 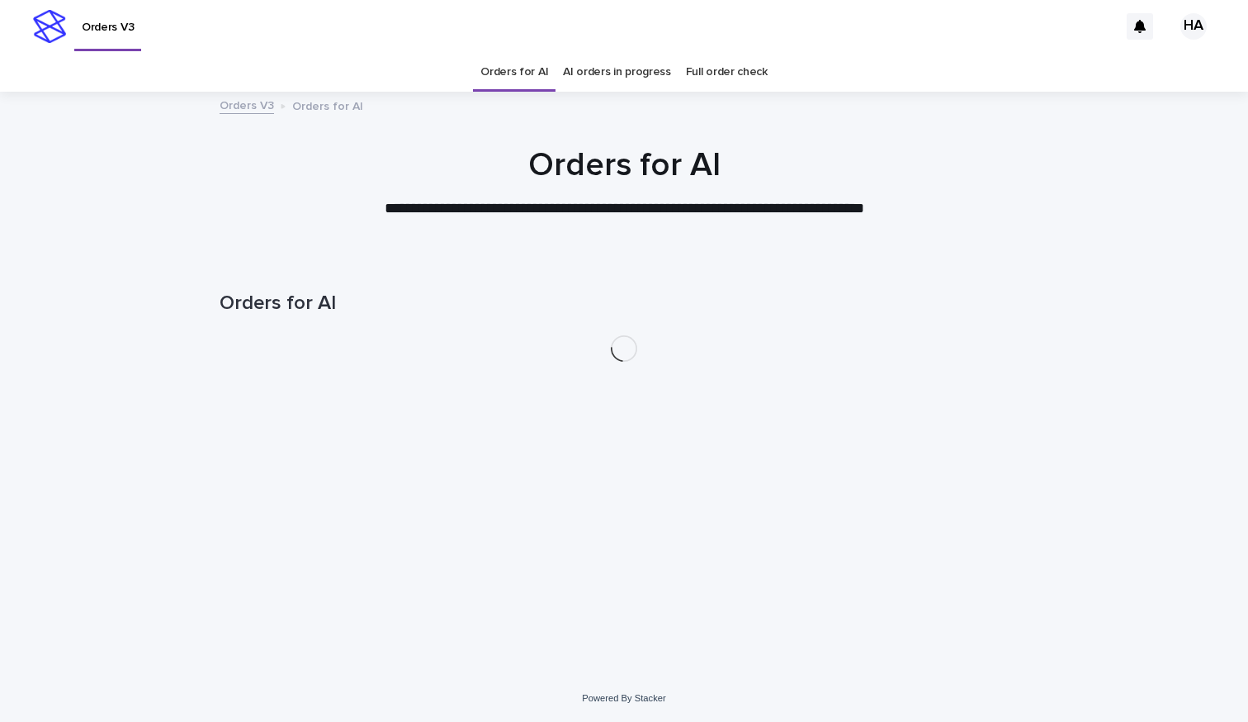 I want to click on a: Orders V3, so click(x=247, y=104).